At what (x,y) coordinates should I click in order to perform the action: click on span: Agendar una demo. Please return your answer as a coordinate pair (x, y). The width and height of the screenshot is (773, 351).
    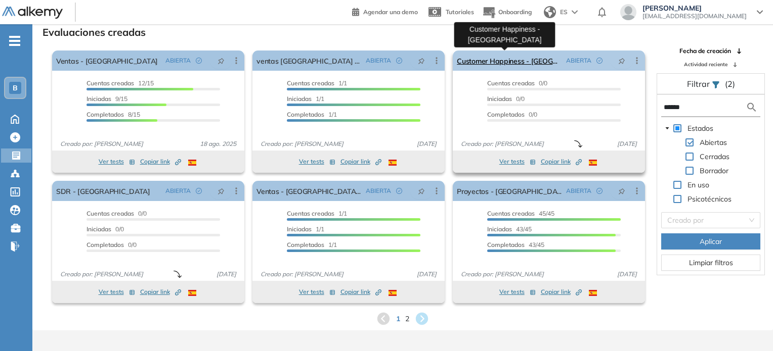
    Looking at the image, I should click on (390, 12).